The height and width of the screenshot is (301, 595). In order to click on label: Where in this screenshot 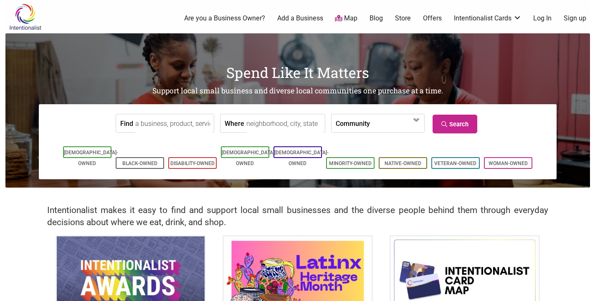, I will do `click(234, 123)`.